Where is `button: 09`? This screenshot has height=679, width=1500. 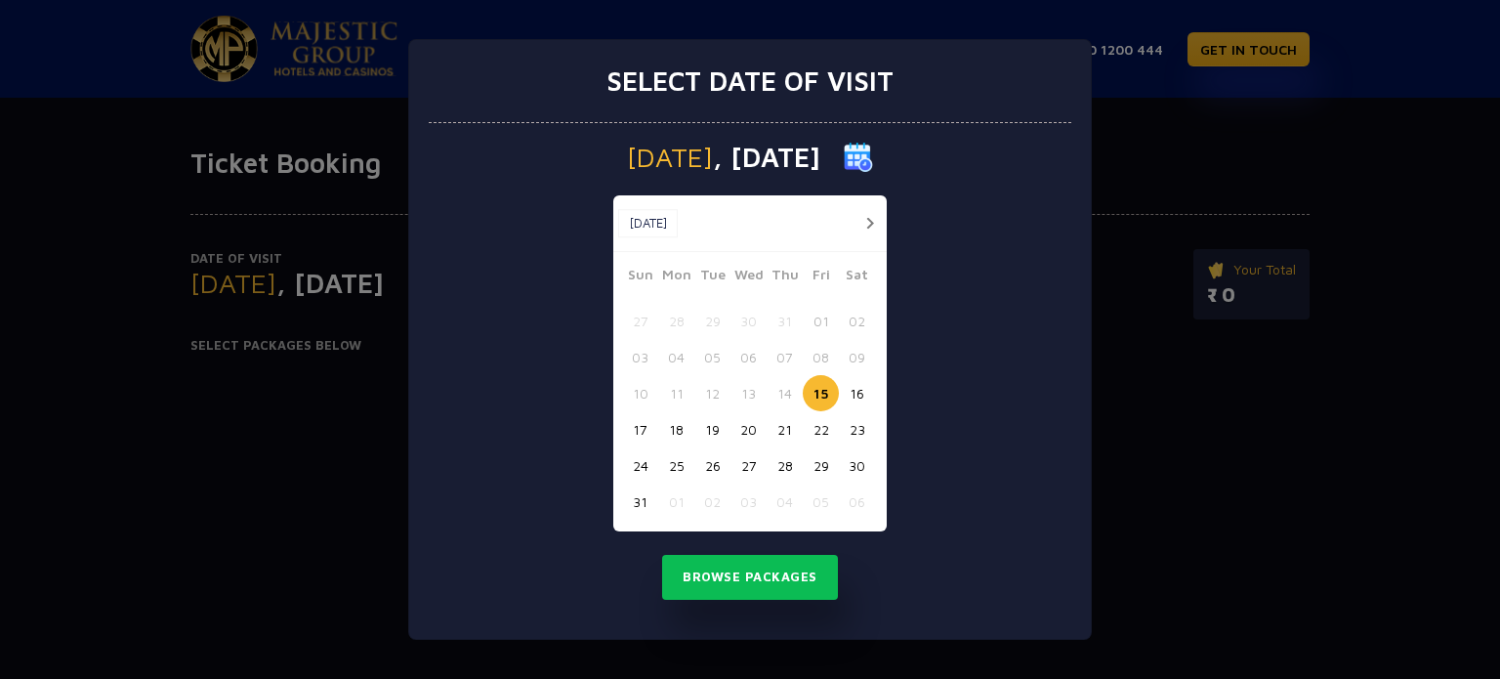
button: 09 is located at coordinates (856, 356).